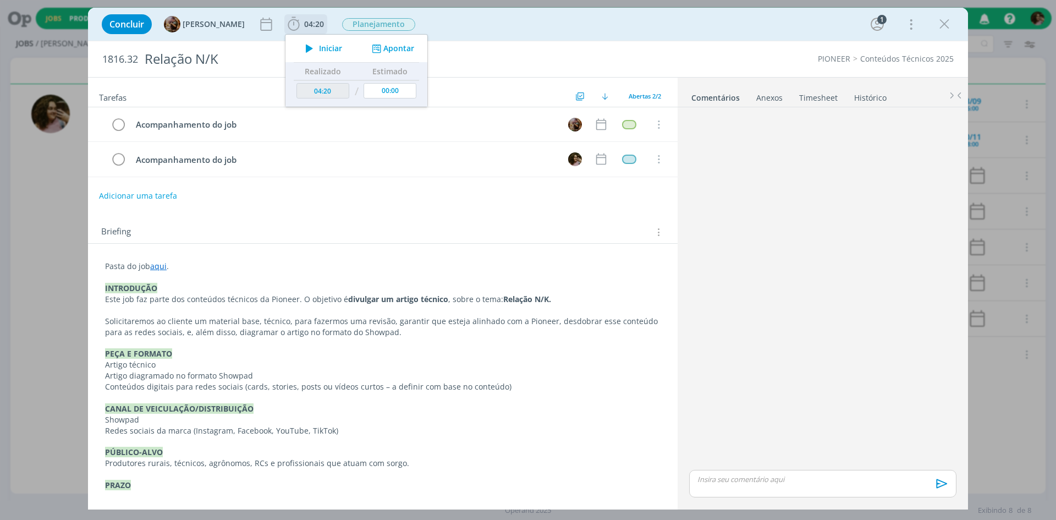 The height and width of the screenshot is (520, 1056). Describe the element at coordinates (907, 58) in the screenshot. I see `a: Conteúdos Técnicos 2025` at that location.